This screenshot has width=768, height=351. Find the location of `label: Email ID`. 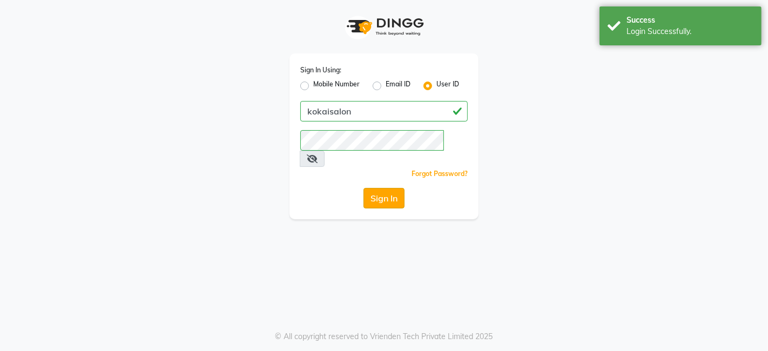

label: Email ID is located at coordinates (398, 86).